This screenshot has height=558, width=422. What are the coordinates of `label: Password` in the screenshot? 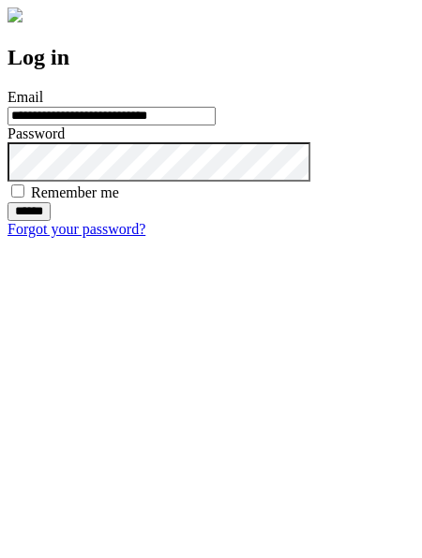 It's located at (36, 133).